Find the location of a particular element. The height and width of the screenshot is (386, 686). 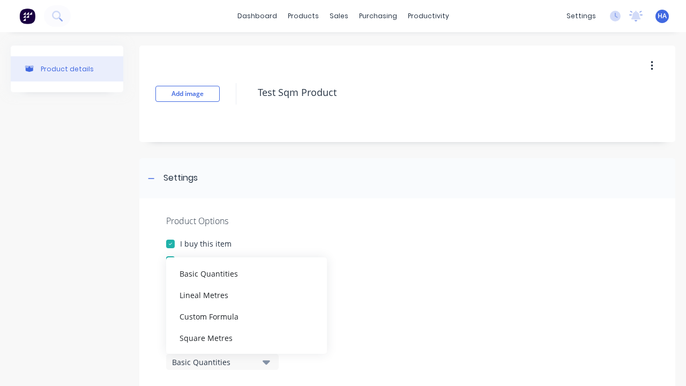

div: settings is located at coordinates (581, 16).